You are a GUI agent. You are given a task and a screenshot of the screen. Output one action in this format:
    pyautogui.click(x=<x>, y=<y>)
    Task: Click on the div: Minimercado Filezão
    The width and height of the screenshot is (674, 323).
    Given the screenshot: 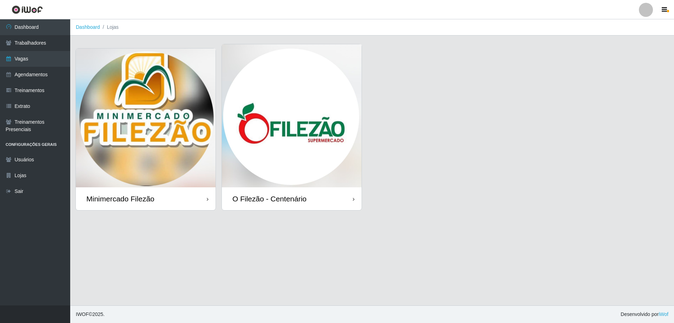 What is the action you would take?
    pyautogui.click(x=120, y=198)
    